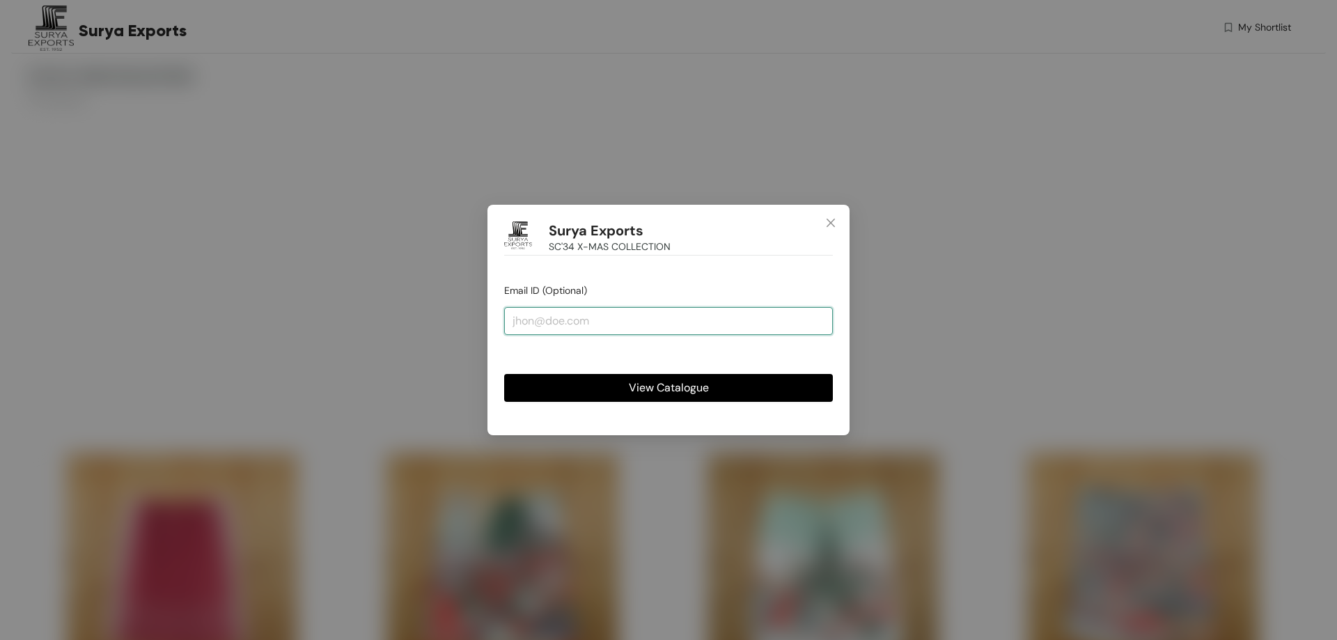 This screenshot has width=1337, height=640. Describe the element at coordinates (609, 247) in the screenshot. I see `span: SC'34 X-MAS COLLECTION` at that location.